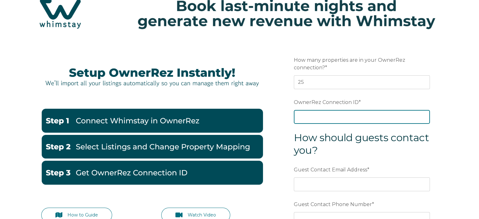 This screenshot has height=219, width=479. I want to click on span: How should guests contact you?, so click(362, 144).